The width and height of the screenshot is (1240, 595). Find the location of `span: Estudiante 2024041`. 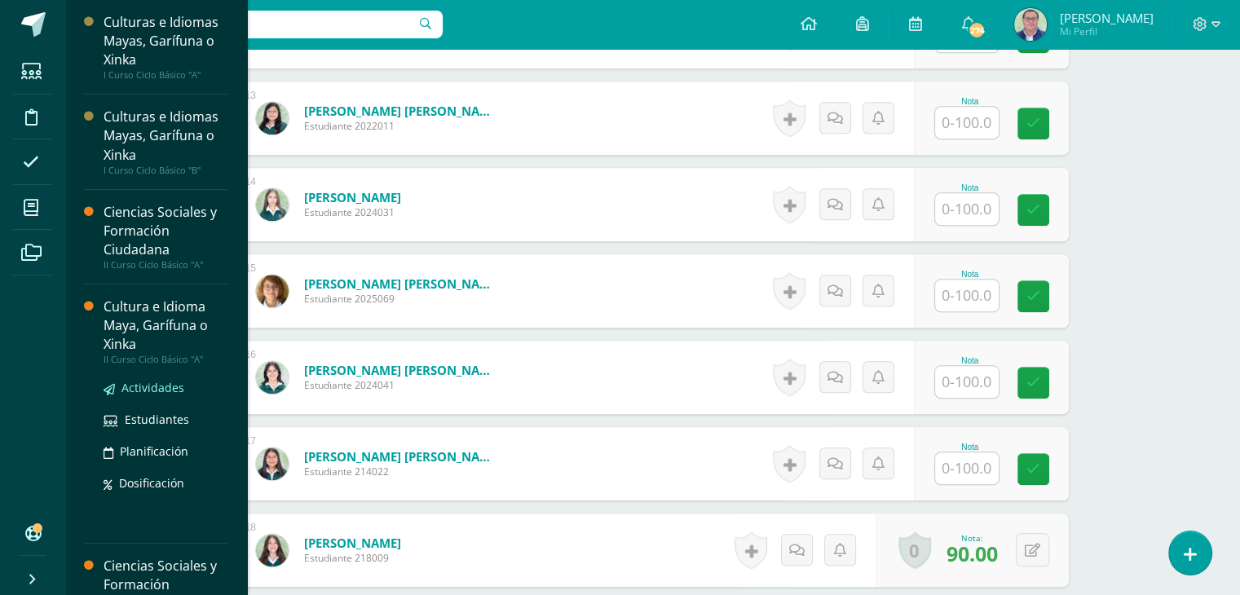

span: Estudiante 2024041 is located at coordinates (402, 385).